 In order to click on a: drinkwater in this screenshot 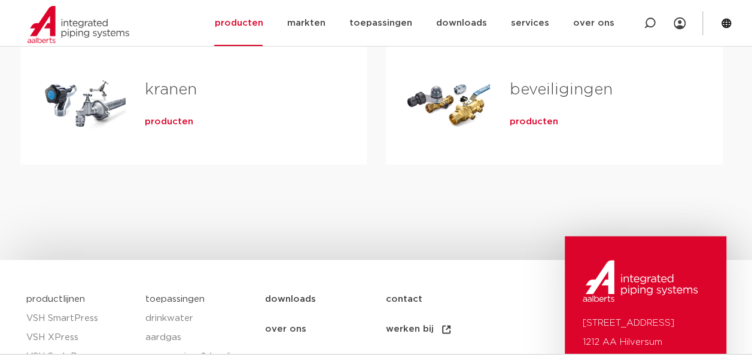, I will do `click(199, 319)`.